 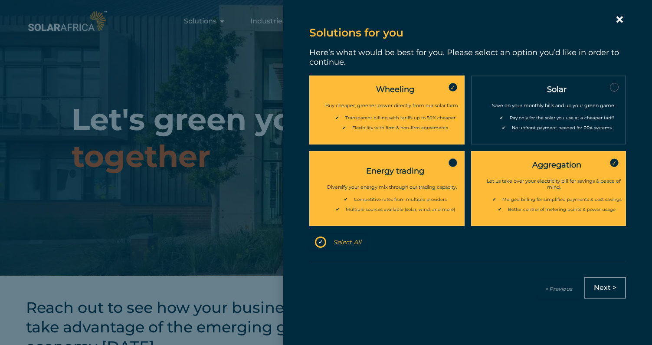 I want to click on div: Aggregation, so click(x=554, y=161).